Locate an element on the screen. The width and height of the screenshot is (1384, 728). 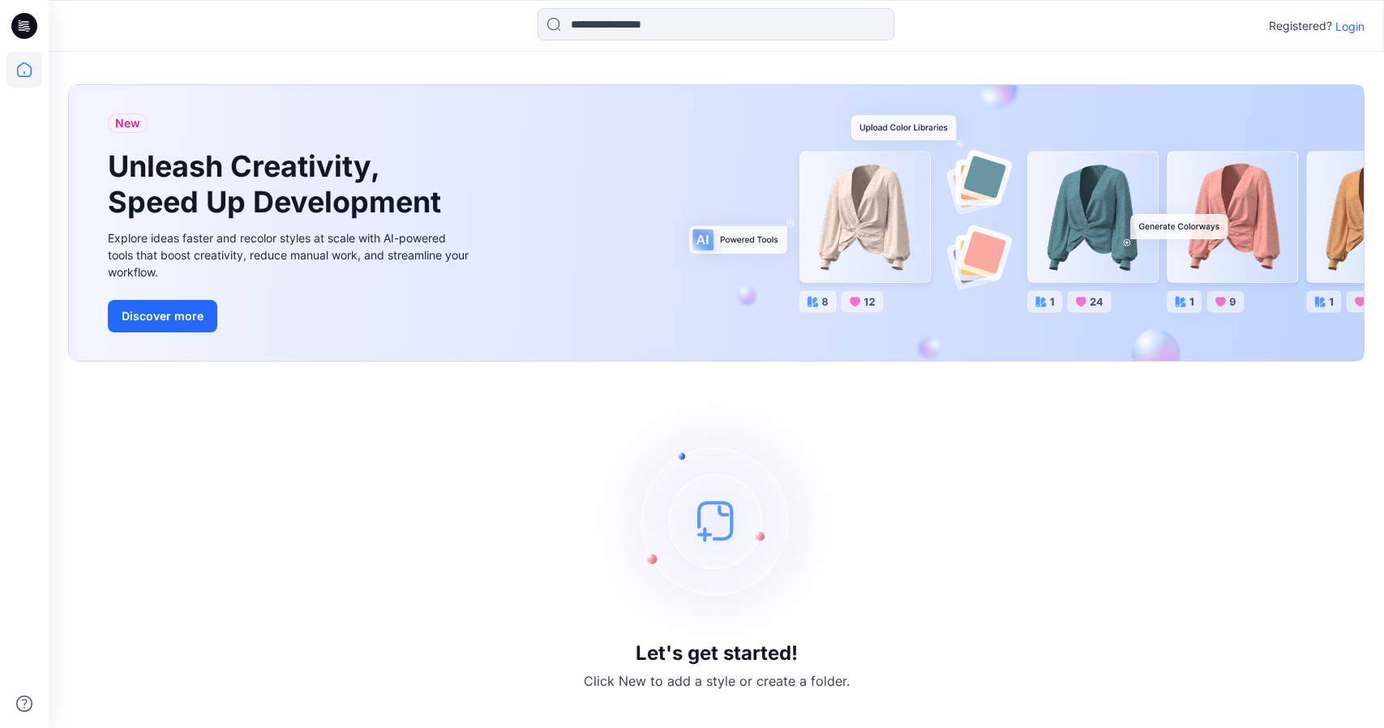
img: empty-state-image.svg is located at coordinates (717, 520).